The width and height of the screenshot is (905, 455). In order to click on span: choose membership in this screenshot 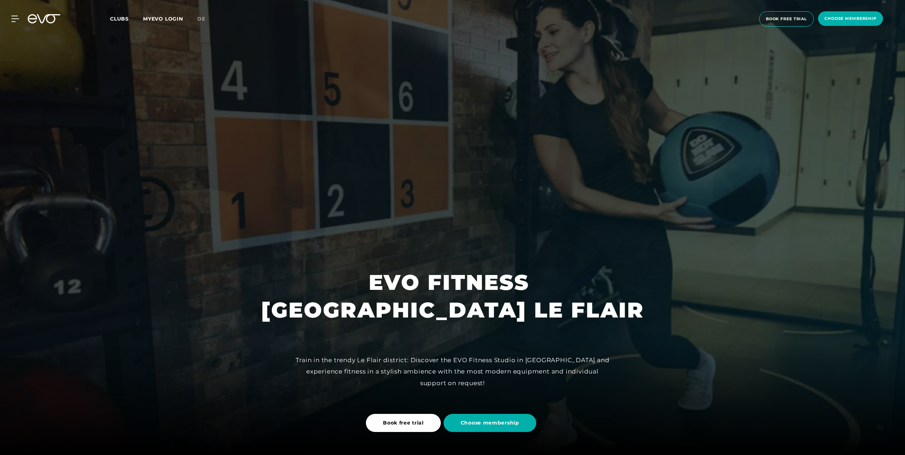, I will do `click(850, 18)`.